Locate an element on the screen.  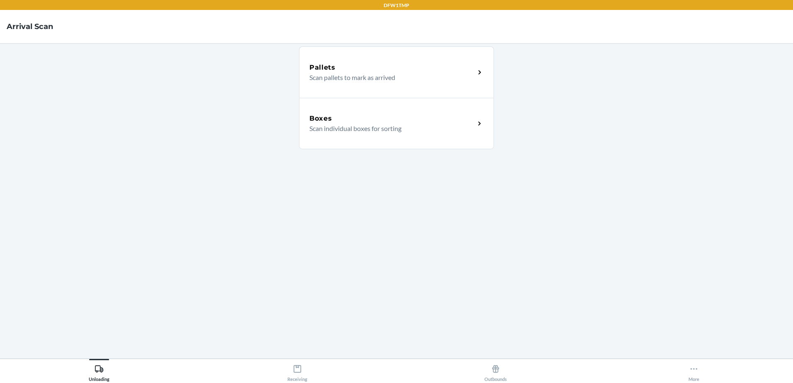
h4: Arrival Scan is located at coordinates (30, 27).